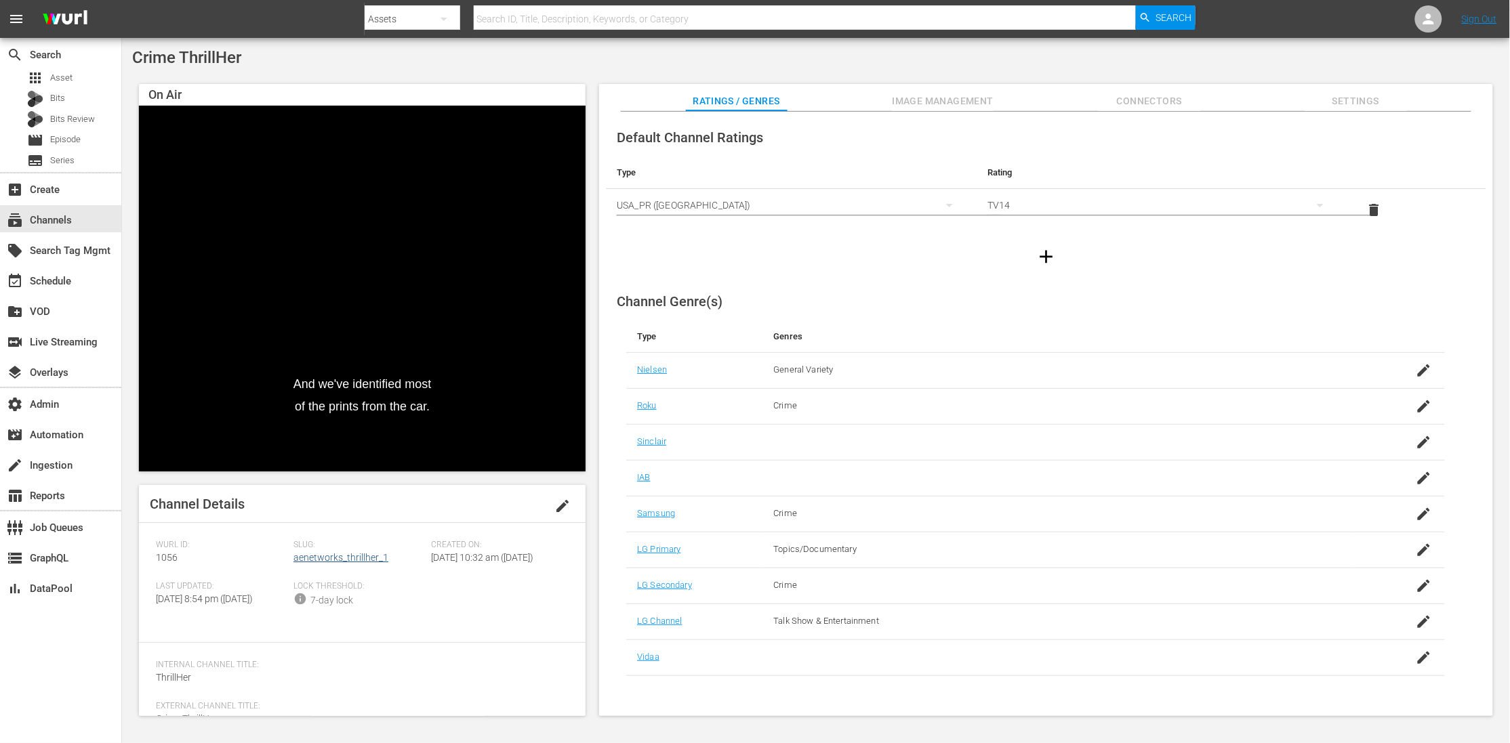  I want to click on span: Internal Channel Title:, so click(358, 665).